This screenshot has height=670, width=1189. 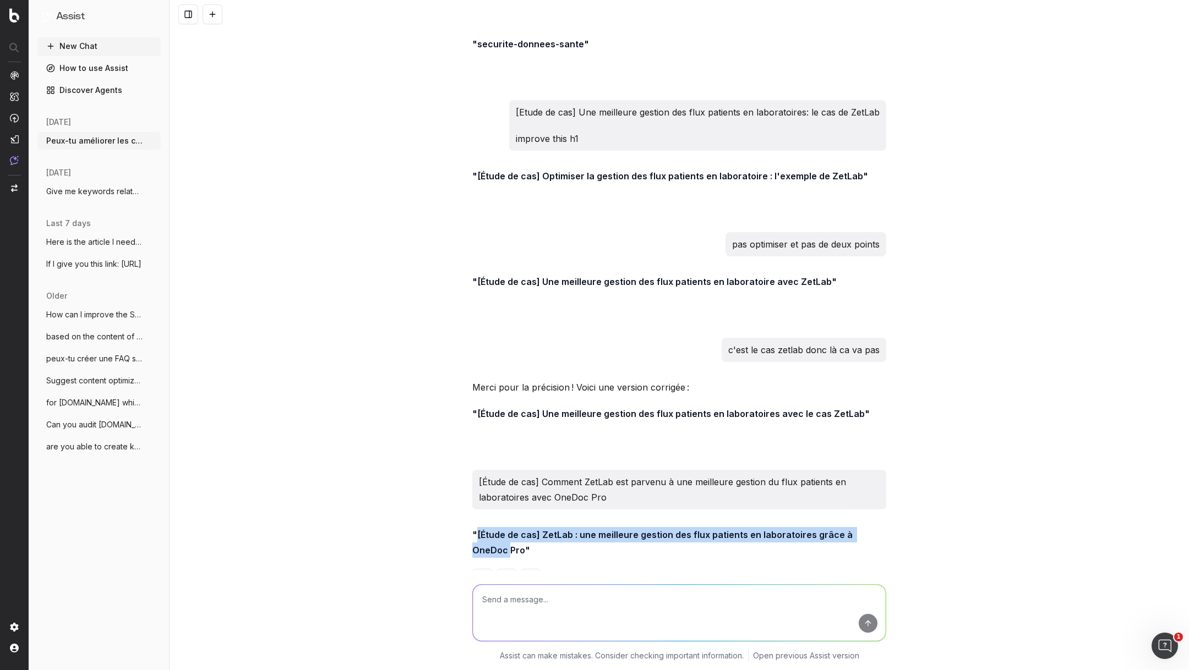 What do you see at coordinates (621, 656) in the screenshot?
I see `p: Assist can make mistakes. Consider checking important information.` at bounding box center [621, 656].